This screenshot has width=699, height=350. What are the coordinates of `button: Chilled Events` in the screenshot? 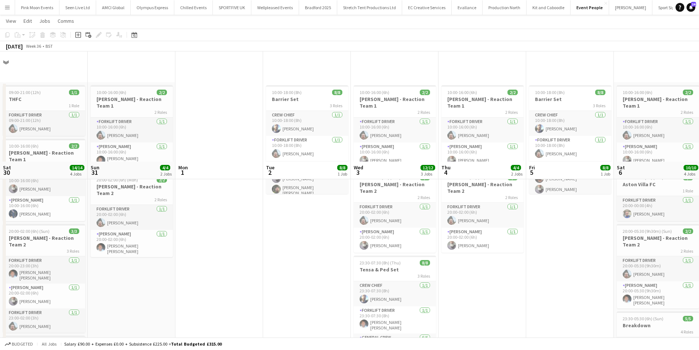 It's located at (193, 7).